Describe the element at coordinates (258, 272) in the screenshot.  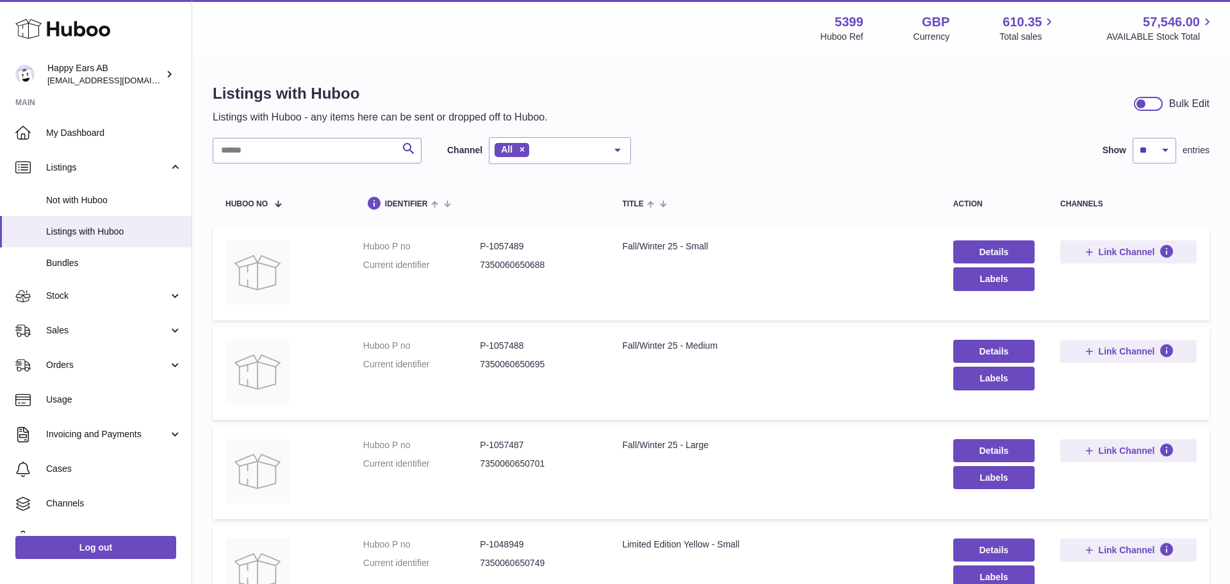
I see `img: Fall/Winter 25 - Small` at that location.